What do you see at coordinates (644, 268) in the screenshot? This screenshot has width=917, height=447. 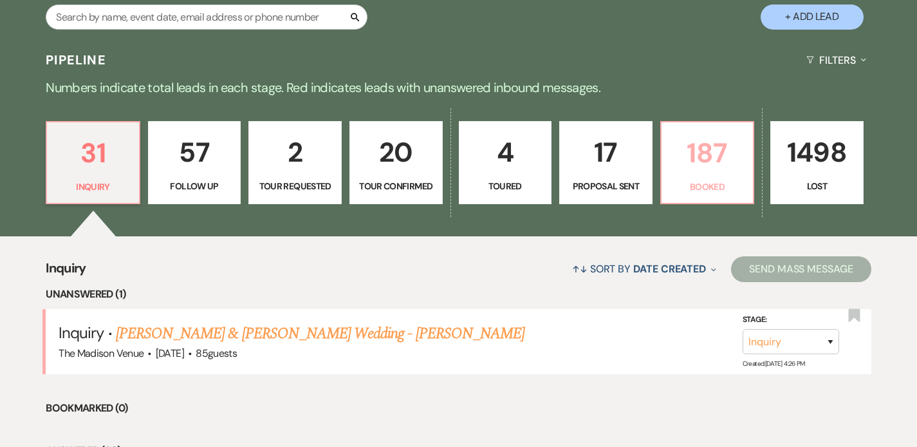 I see `button: Sort By Date Created` at bounding box center [644, 268].